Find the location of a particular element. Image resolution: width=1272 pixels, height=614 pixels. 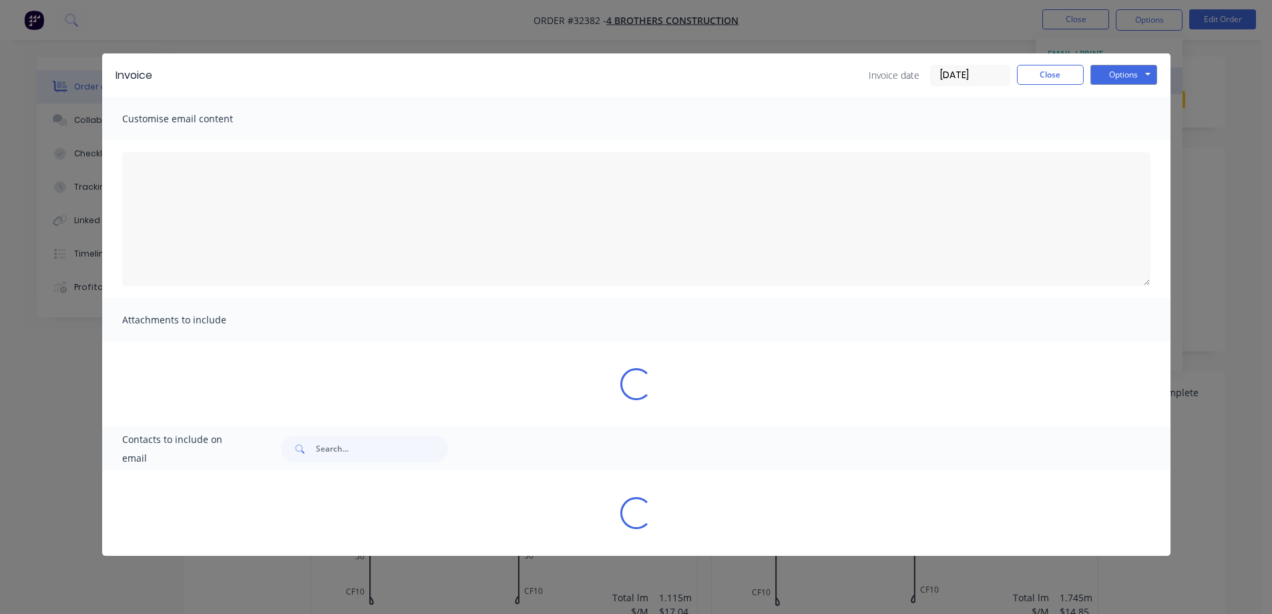

button: Close is located at coordinates (1050, 75).